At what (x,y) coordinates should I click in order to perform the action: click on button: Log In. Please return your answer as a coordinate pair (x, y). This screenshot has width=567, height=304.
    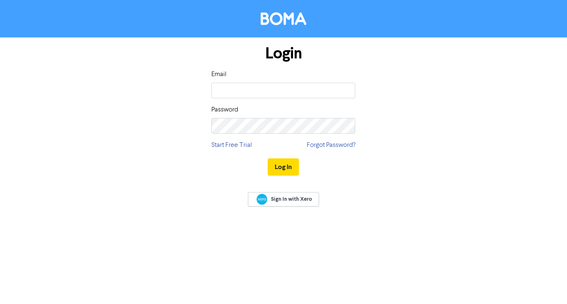
    Looking at the image, I should click on (283, 167).